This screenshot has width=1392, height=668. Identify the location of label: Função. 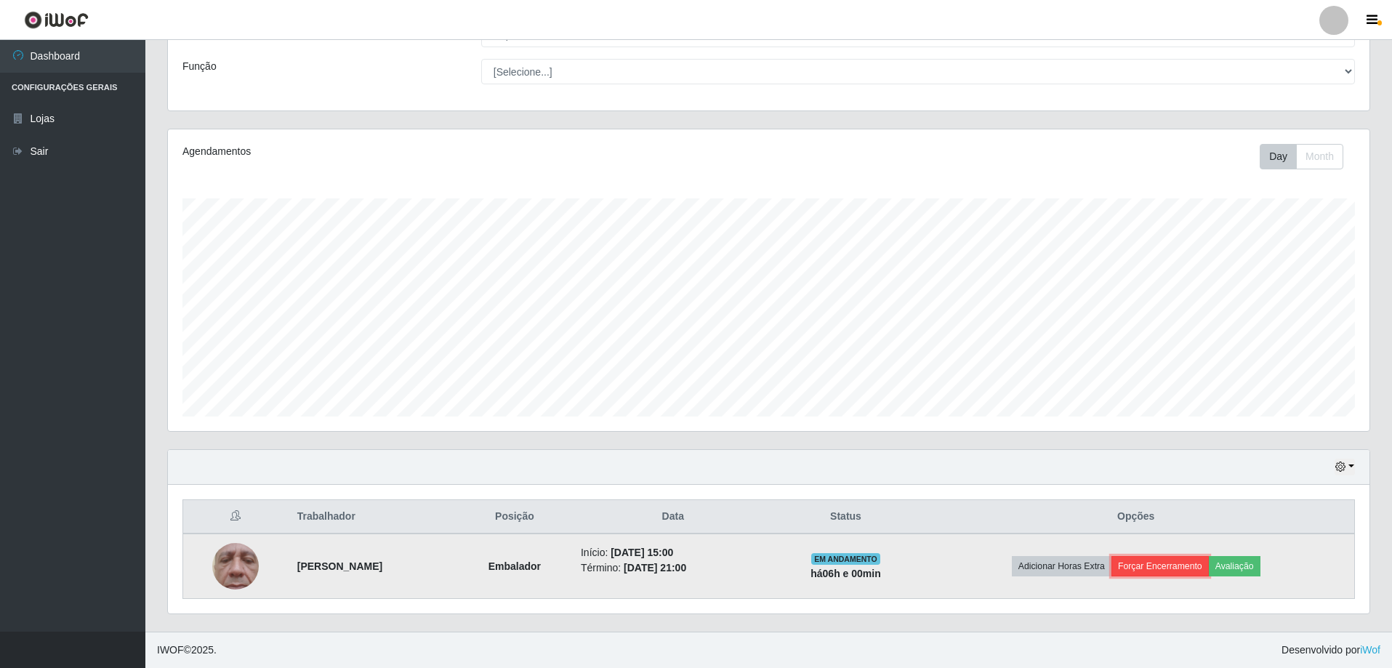
(199, 66).